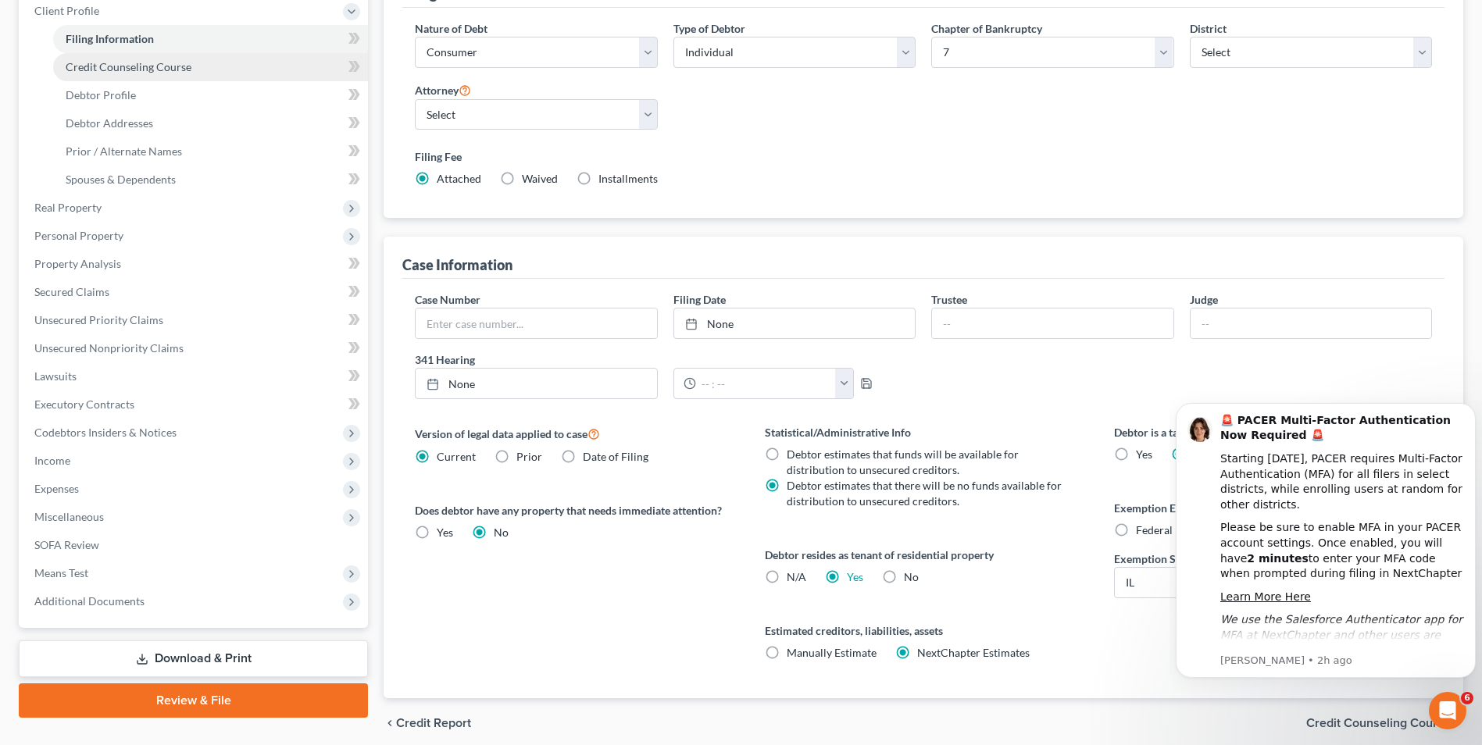 The height and width of the screenshot is (745, 1482). What do you see at coordinates (120, 179) in the screenshot?
I see `span: Spouses & Dependents` at bounding box center [120, 179].